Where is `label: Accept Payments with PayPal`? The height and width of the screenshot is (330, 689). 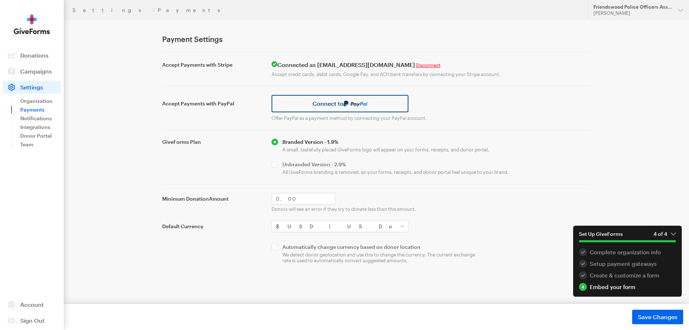
label: Accept Payments with PayPal is located at coordinates (213, 104).